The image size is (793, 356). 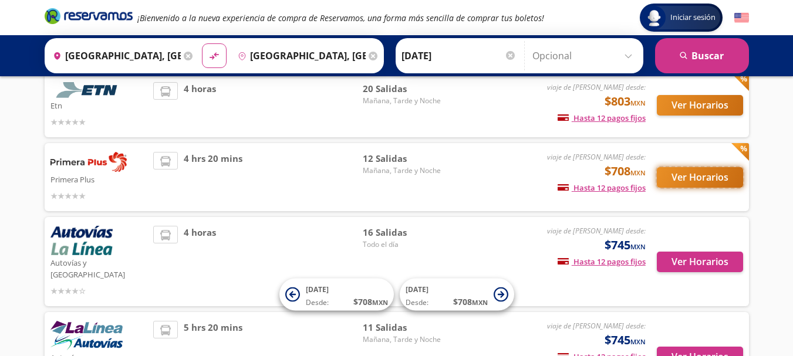 What do you see at coordinates (702, 56) in the screenshot?
I see `button: Buscar` at bounding box center [702, 56].